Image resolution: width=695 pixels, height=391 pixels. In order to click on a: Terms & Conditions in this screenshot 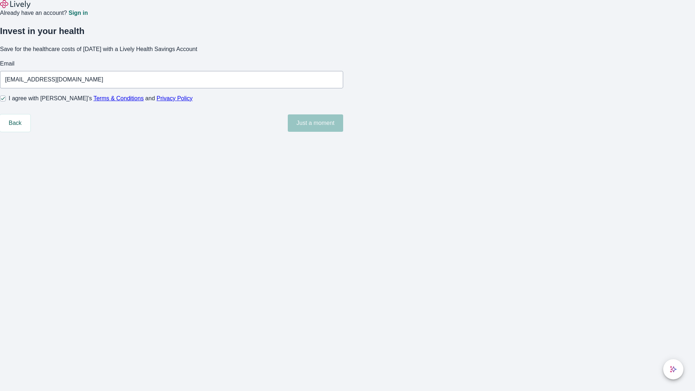, I will do `click(118, 98)`.